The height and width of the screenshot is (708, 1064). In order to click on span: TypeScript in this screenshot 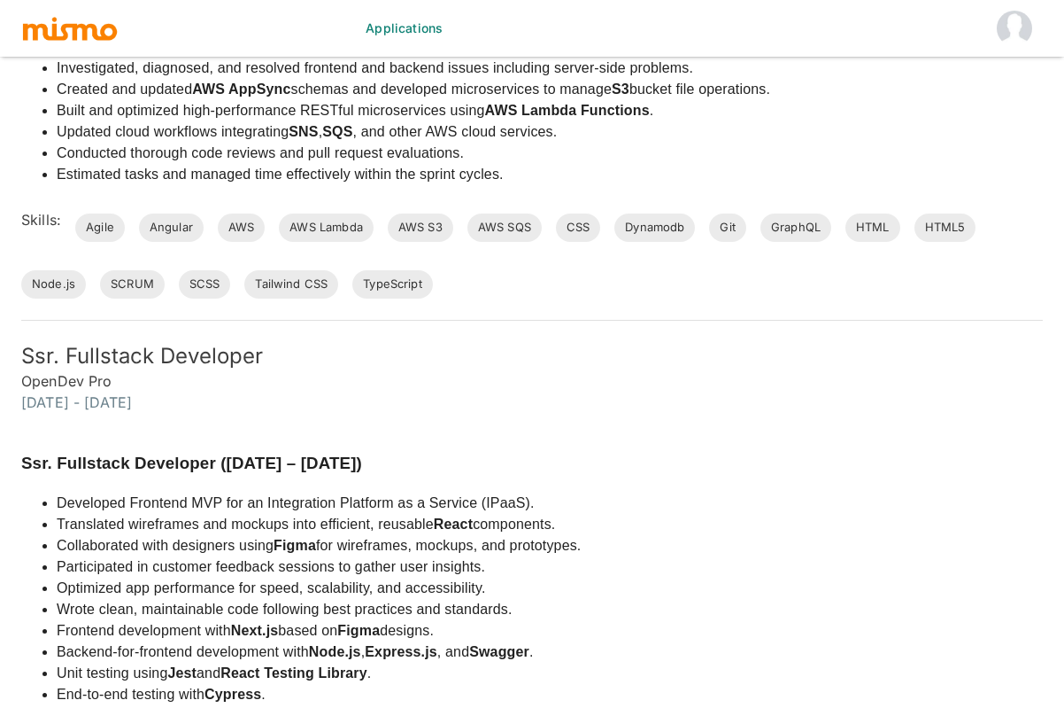, I will do `click(392, 284)`.